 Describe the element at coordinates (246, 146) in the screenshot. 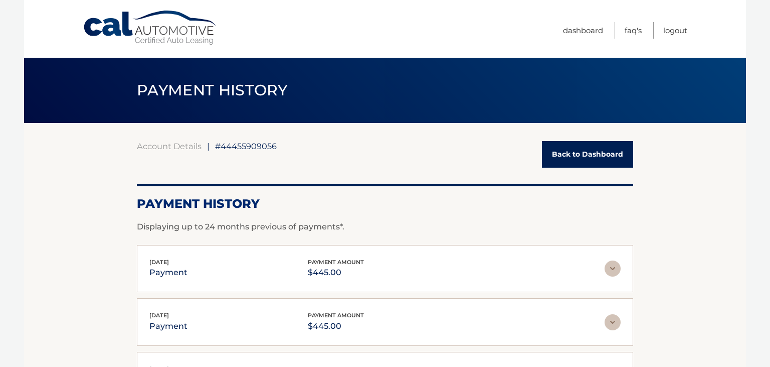

I see `span: #44455909056` at that location.